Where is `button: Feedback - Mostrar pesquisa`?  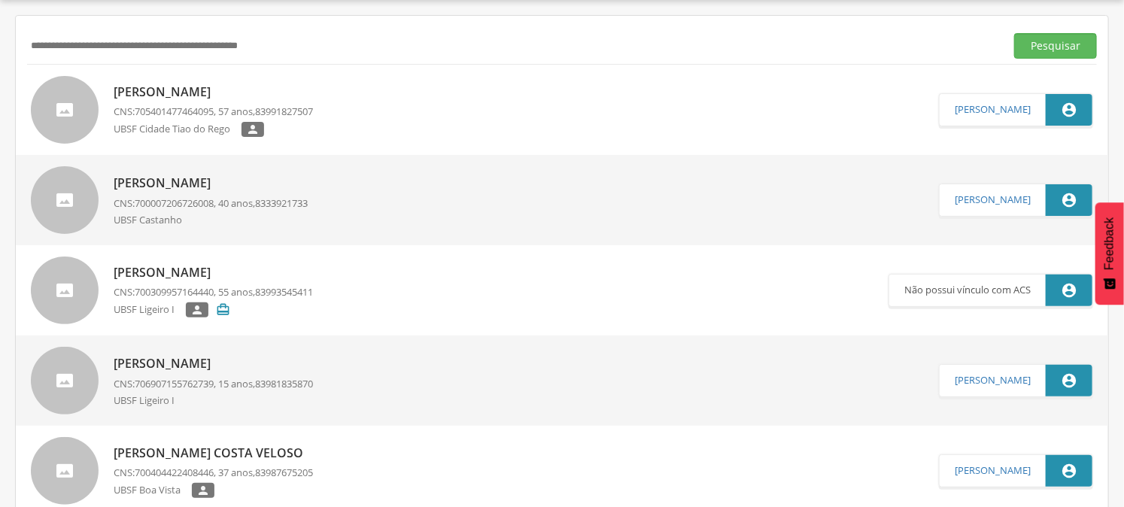
button: Feedback - Mostrar pesquisa is located at coordinates (1110, 254).